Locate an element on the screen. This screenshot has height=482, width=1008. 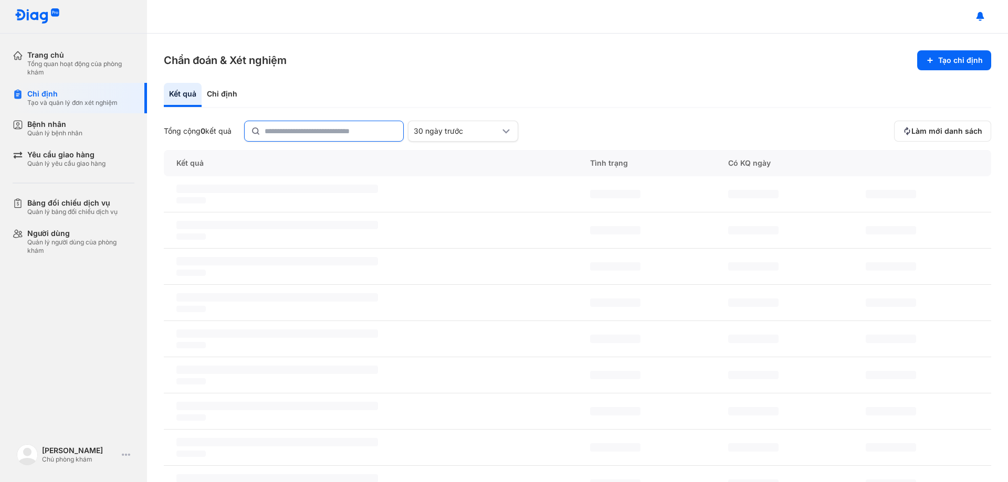
div: Quản lý yêu cầu giao hàng is located at coordinates (66, 164).